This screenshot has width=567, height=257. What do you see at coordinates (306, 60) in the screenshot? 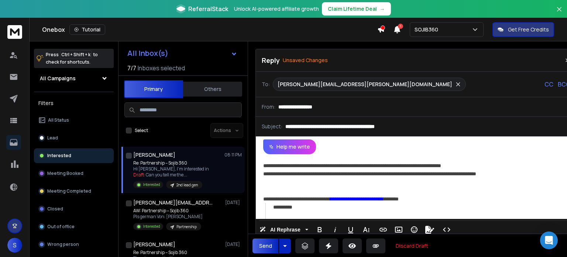
I see `p: Unsaved Changes` at bounding box center [306, 60].